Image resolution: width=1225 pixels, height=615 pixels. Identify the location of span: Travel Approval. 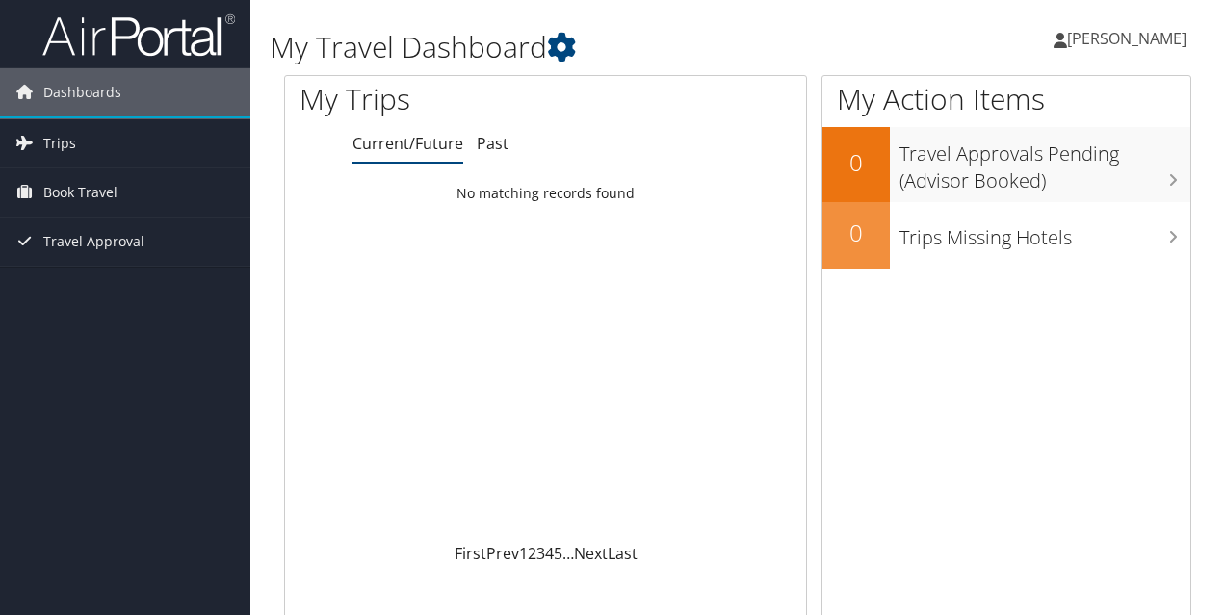
(93, 242).